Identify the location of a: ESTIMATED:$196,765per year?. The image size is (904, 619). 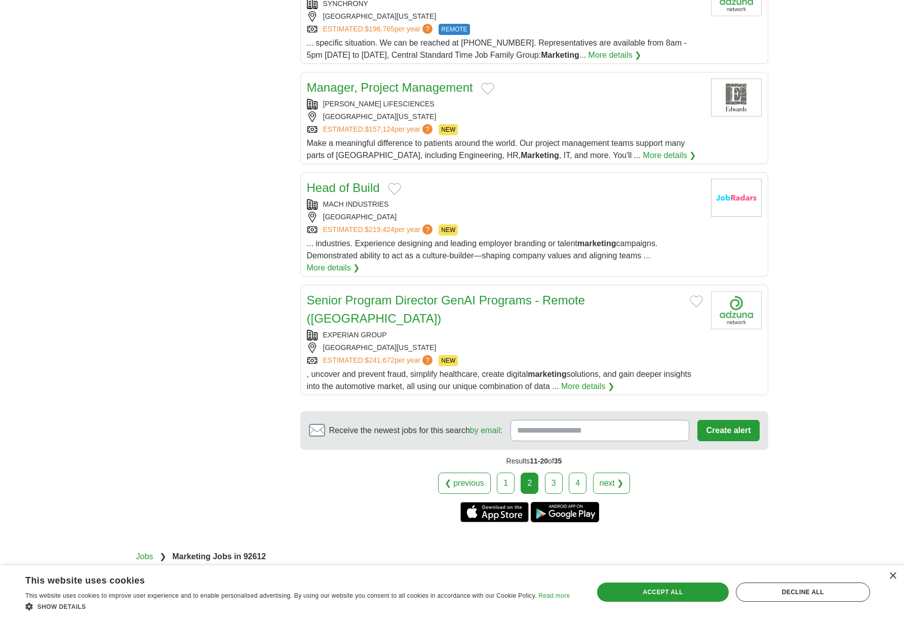
(379, 29).